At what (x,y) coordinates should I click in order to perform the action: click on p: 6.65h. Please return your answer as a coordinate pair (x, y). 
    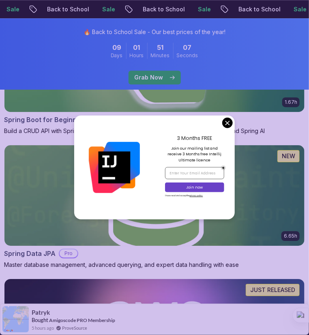
    Looking at the image, I should click on (290, 236).